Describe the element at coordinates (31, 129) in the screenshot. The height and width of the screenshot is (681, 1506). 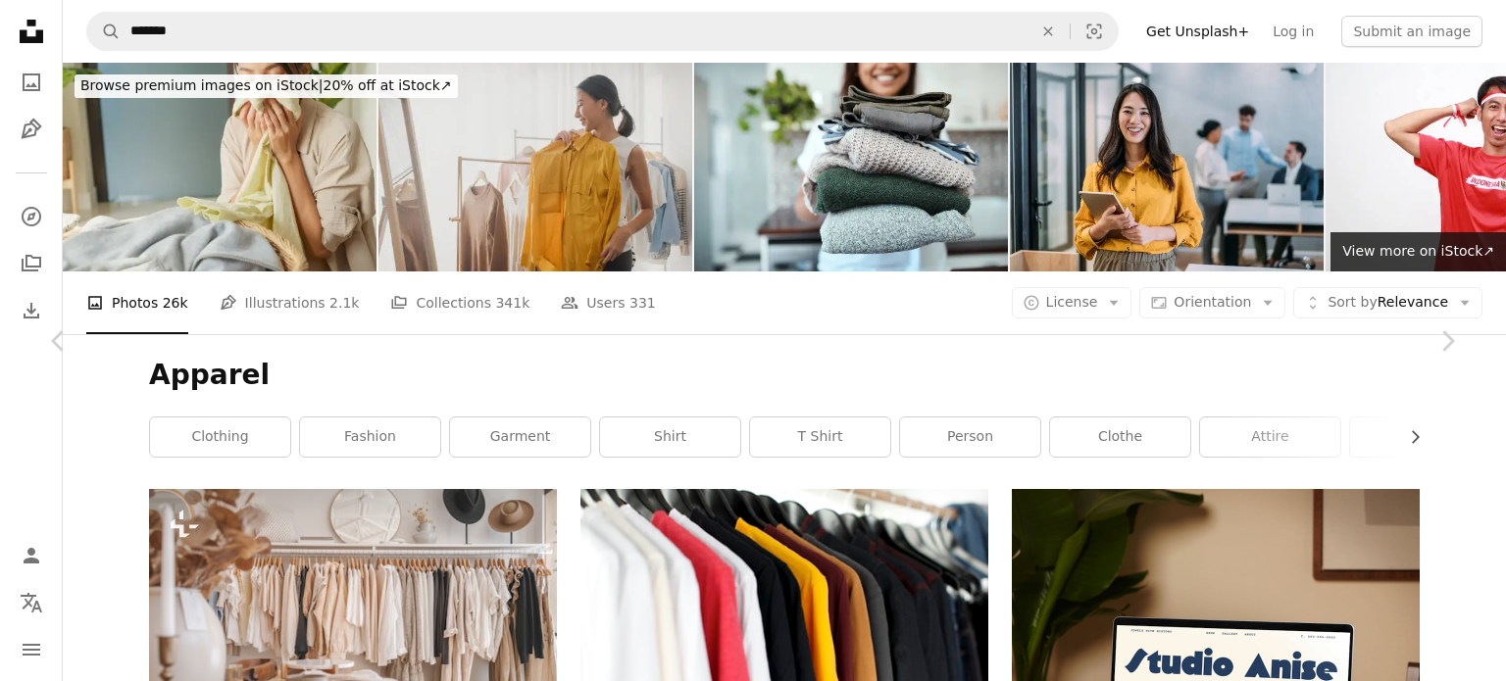
I see `a: Illustrations` at that location.